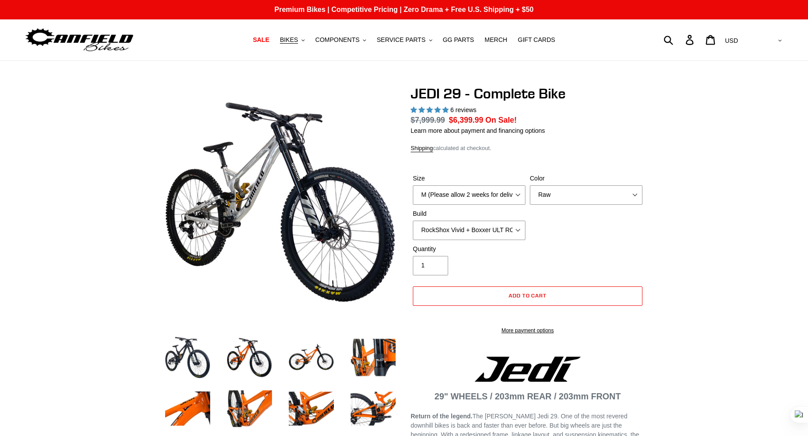 The width and height of the screenshot is (808, 436). I want to click on span: GG PARTS, so click(458, 40).